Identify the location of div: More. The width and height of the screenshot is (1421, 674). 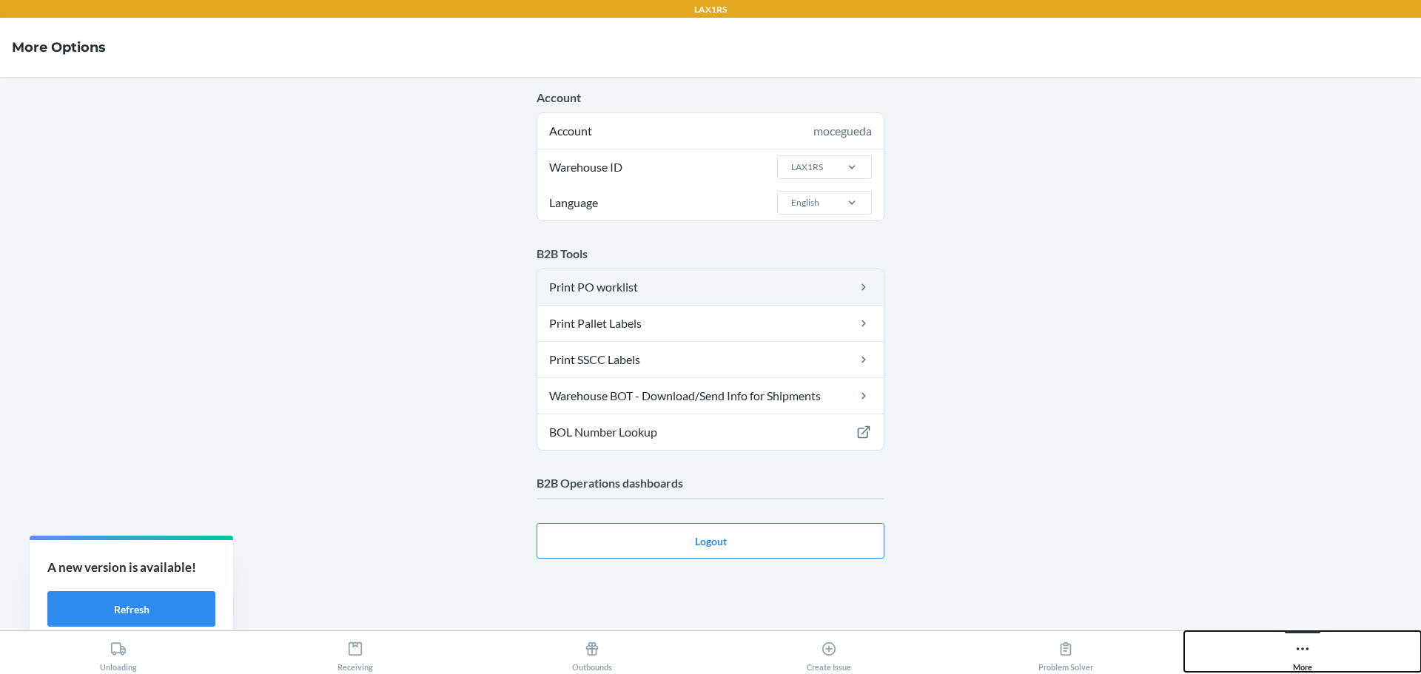
(1303, 654).